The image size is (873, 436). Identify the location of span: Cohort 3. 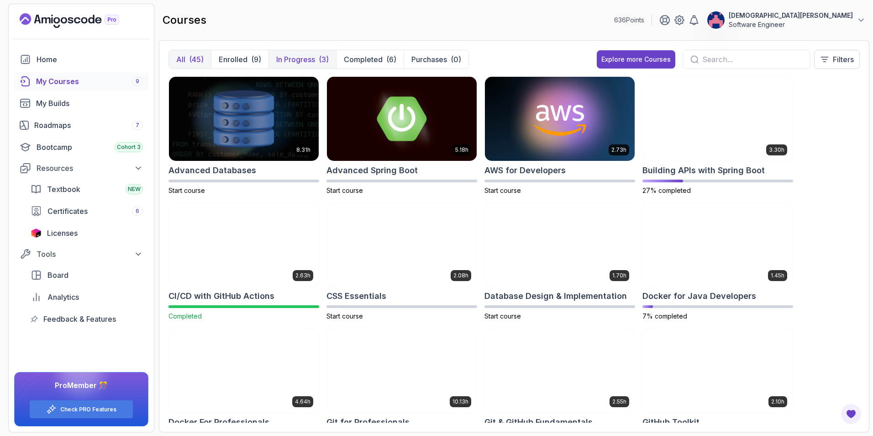
(129, 147).